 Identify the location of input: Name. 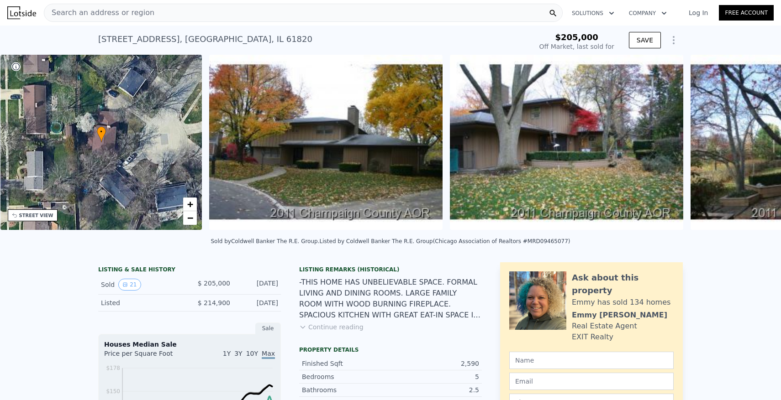
(591, 361).